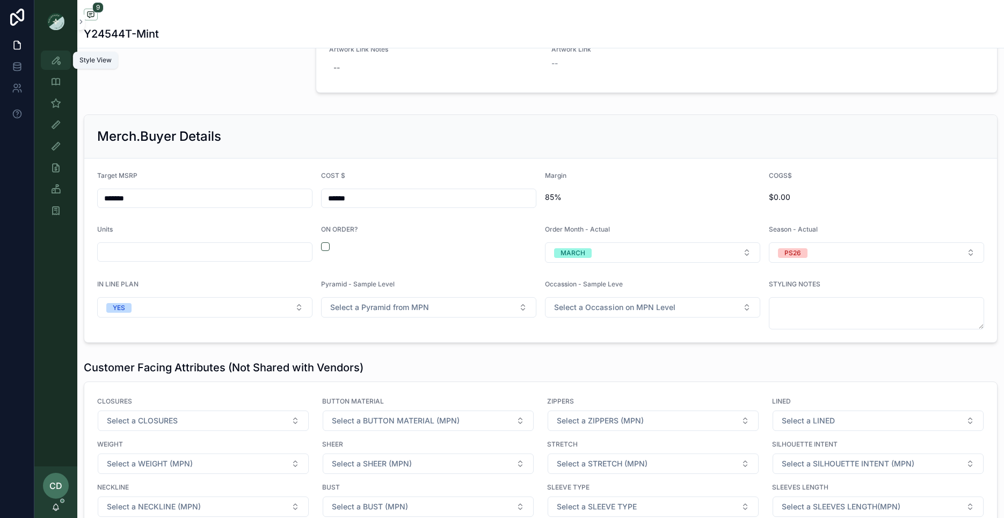 The width and height of the screenshot is (1004, 518). Describe the element at coordinates (652, 197) in the screenshot. I see `span: 85%` at that location.